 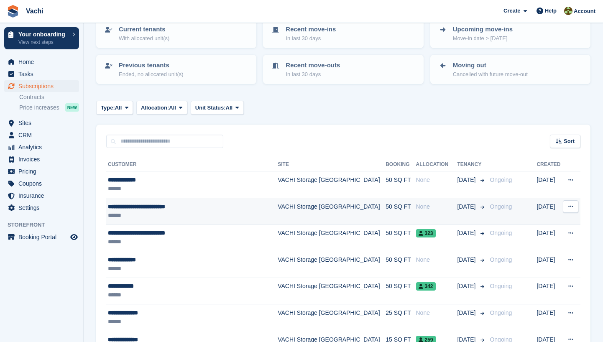 What do you see at coordinates (49, 97) in the screenshot?
I see `a: Contracts` at bounding box center [49, 97].